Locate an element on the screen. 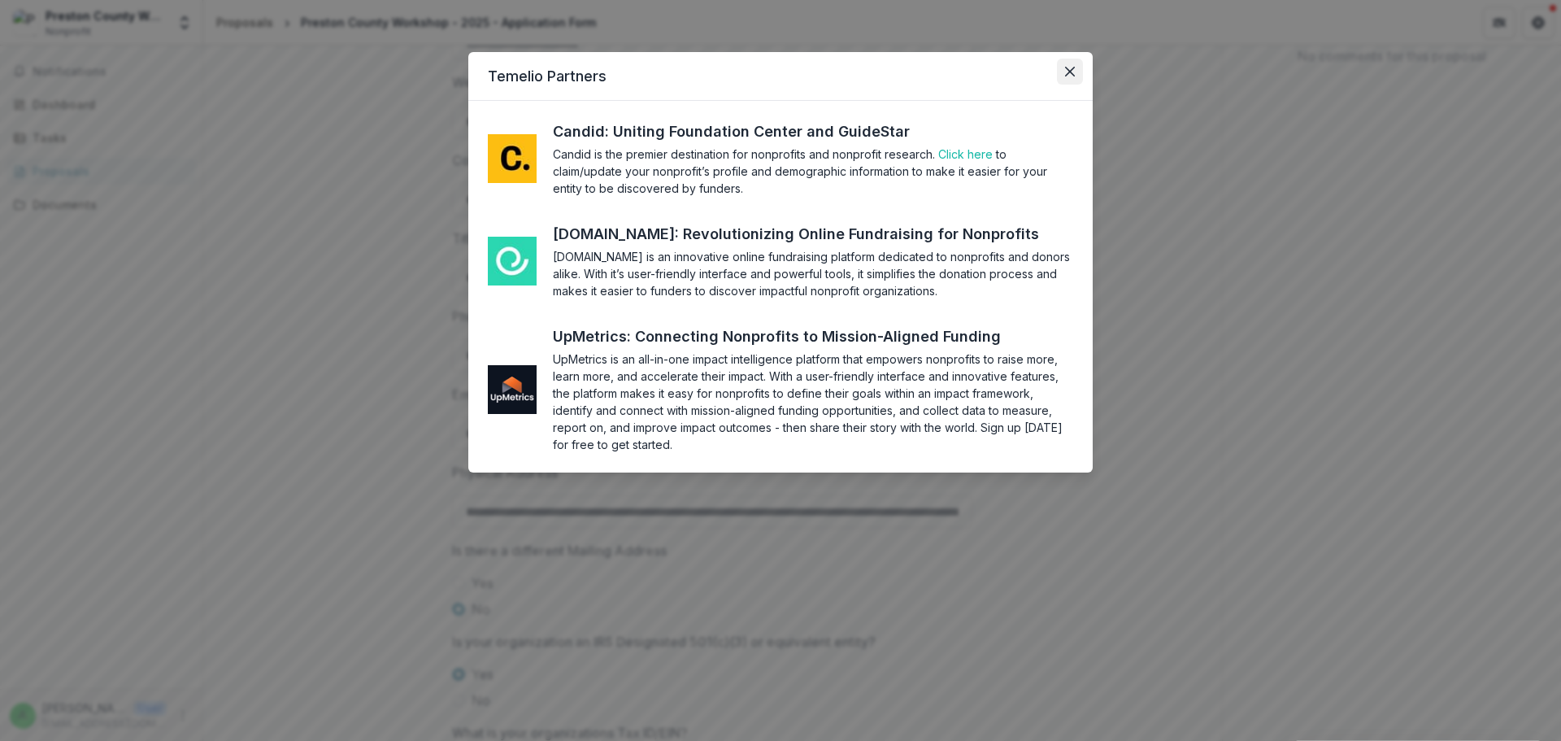  a: UpMetrics: Connecting Nonprofits to Mission-Aligned Funding is located at coordinates (792, 336).